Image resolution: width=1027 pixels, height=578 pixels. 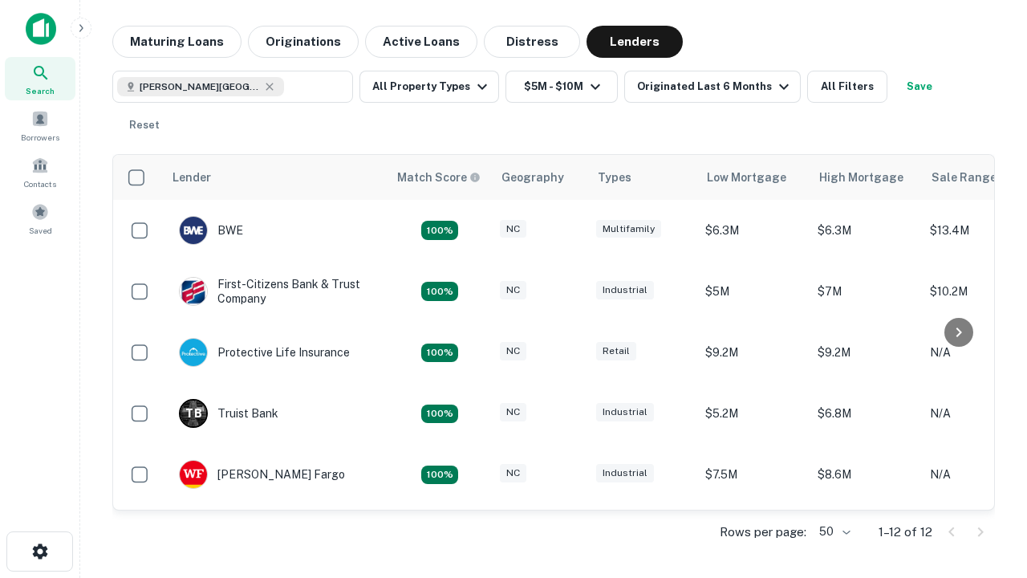 I want to click on div: Truist Bank, so click(x=229, y=413).